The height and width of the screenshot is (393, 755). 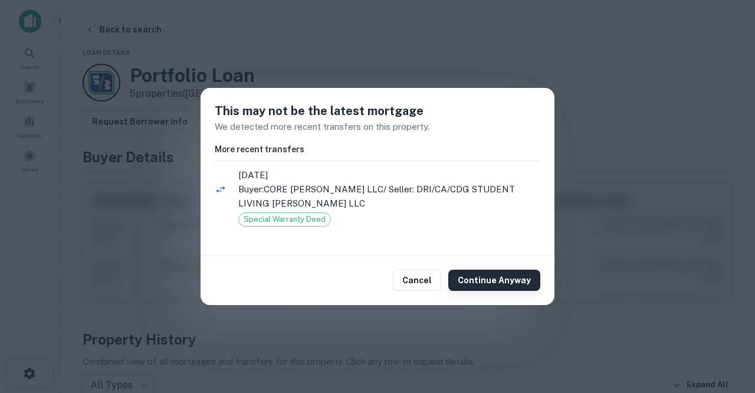 I want to click on div: Special Warranty Deed, so click(x=284, y=219).